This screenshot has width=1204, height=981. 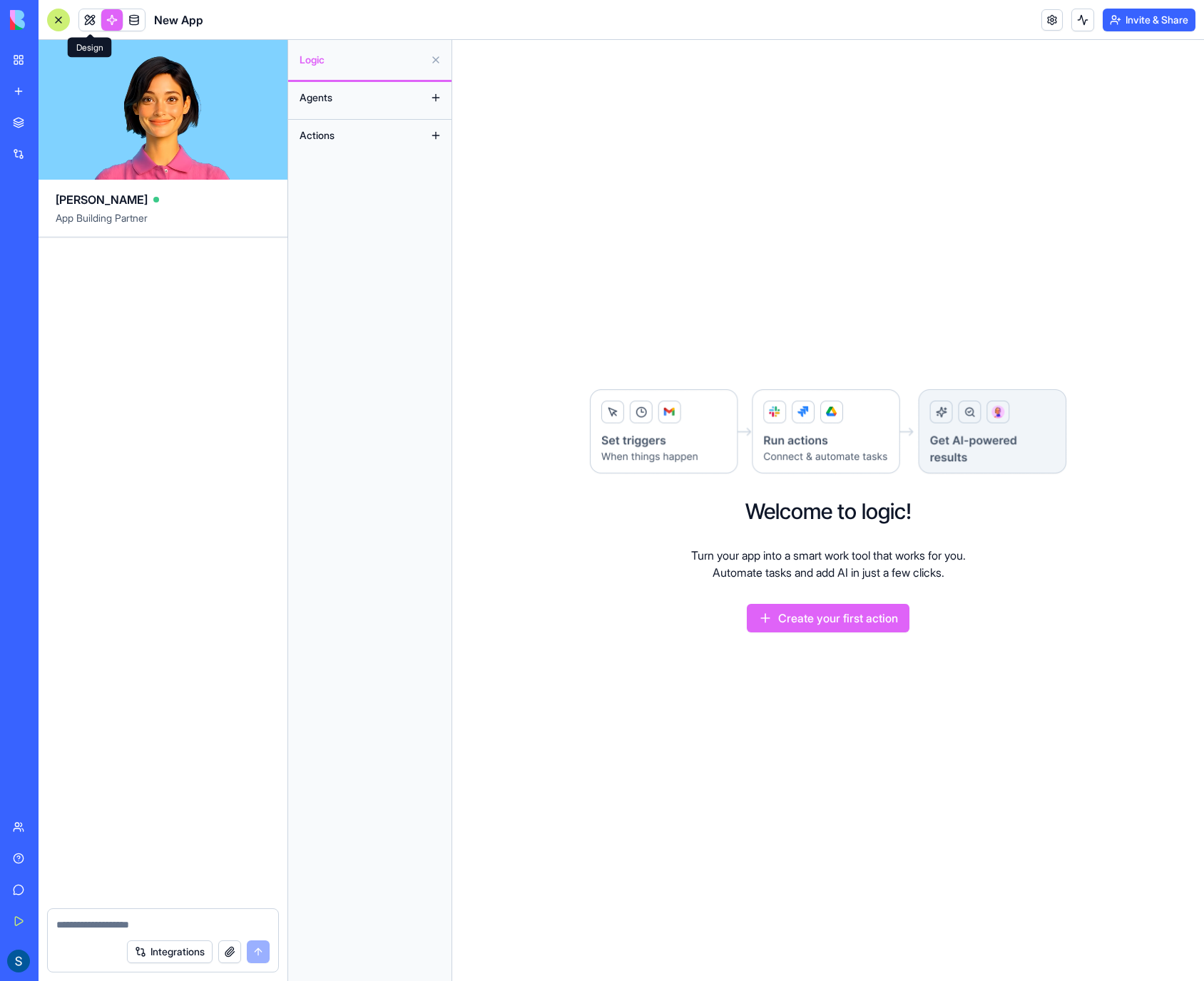 I want to click on h2: Welcome to logic!, so click(x=828, y=511).